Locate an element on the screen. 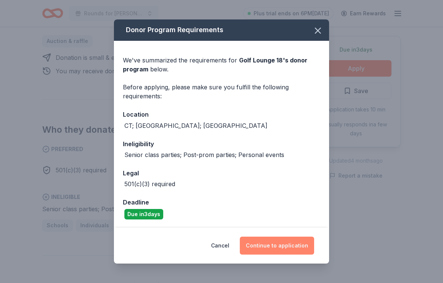  div: Donor Program Requirements is located at coordinates (222, 30).